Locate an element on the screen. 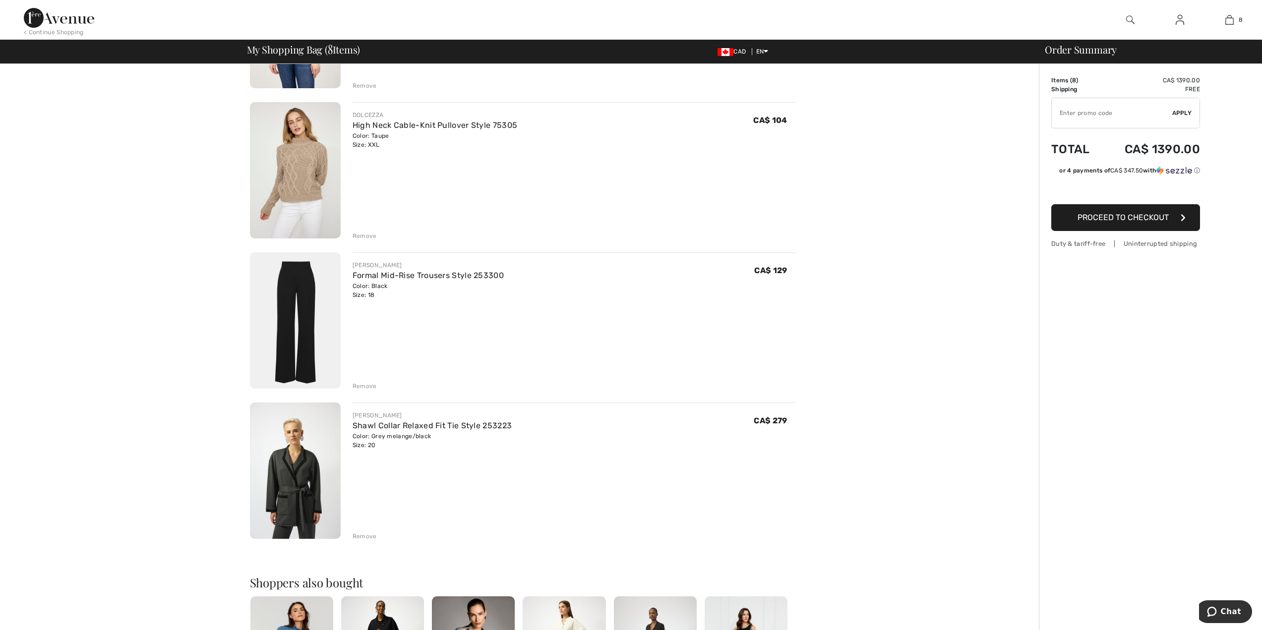 The image size is (1262, 630). span: CA$ 104 is located at coordinates (770, 120).